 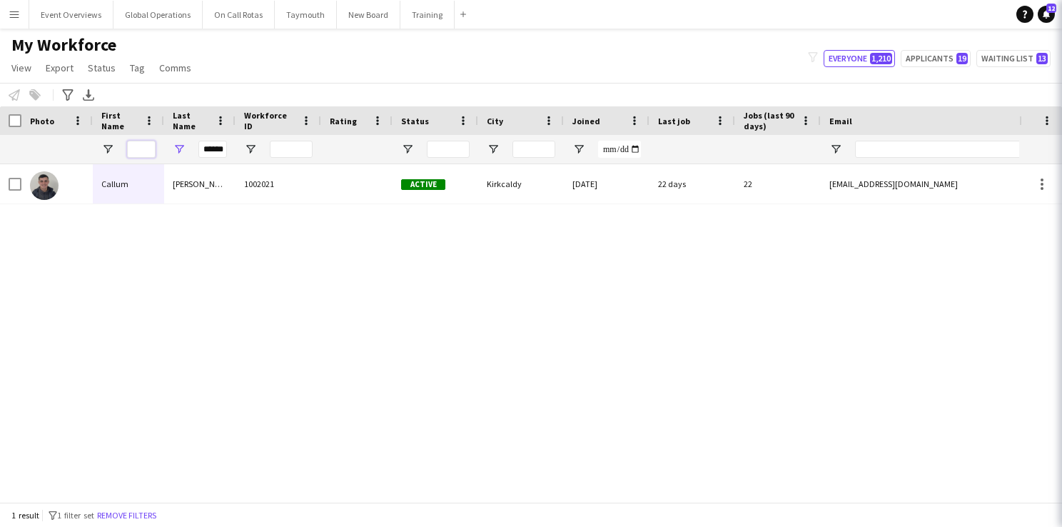 I want to click on button: Waiting list13, so click(x=1013, y=59).